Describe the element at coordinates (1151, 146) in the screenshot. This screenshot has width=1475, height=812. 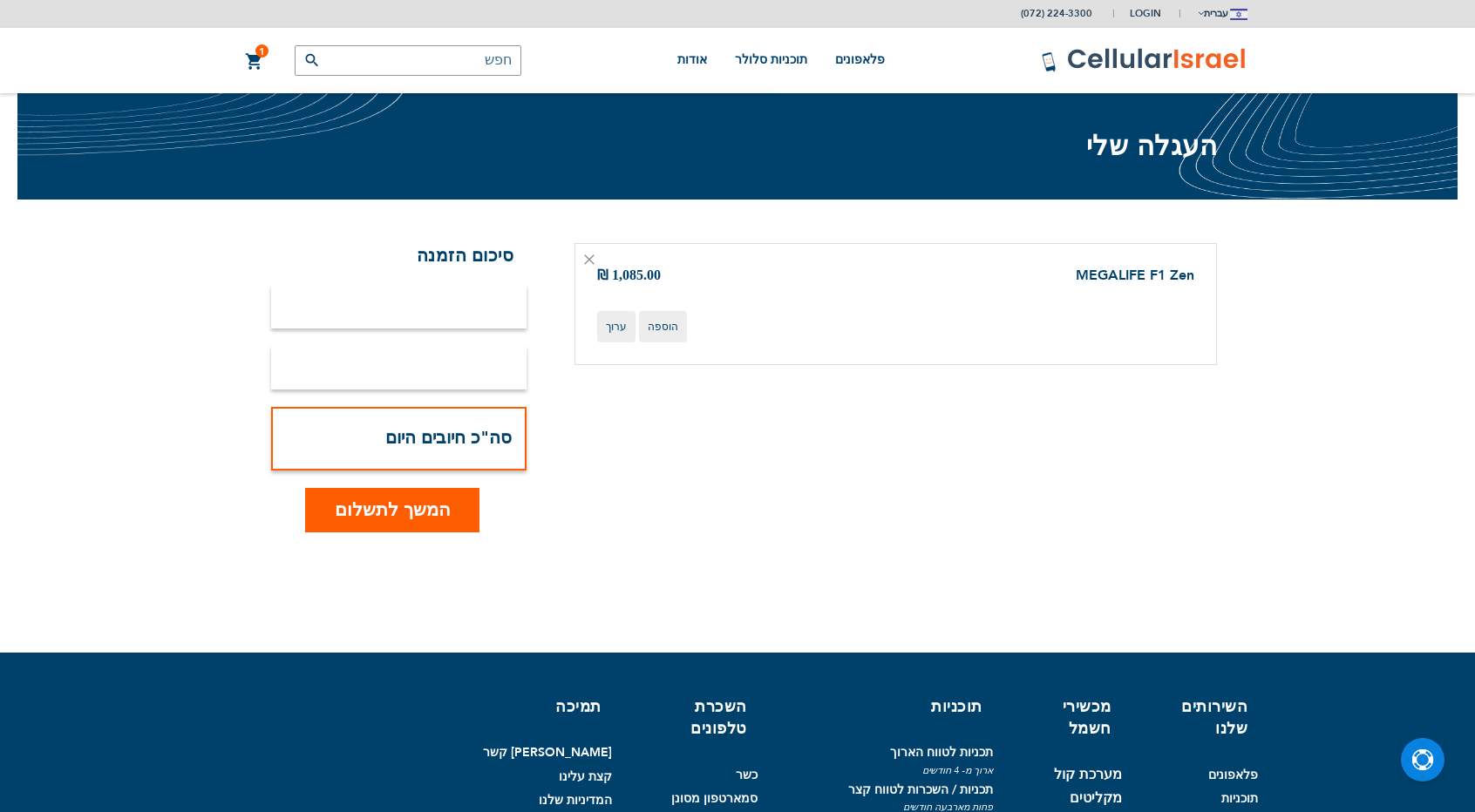
I see `span: העגלה שלי` at that location.